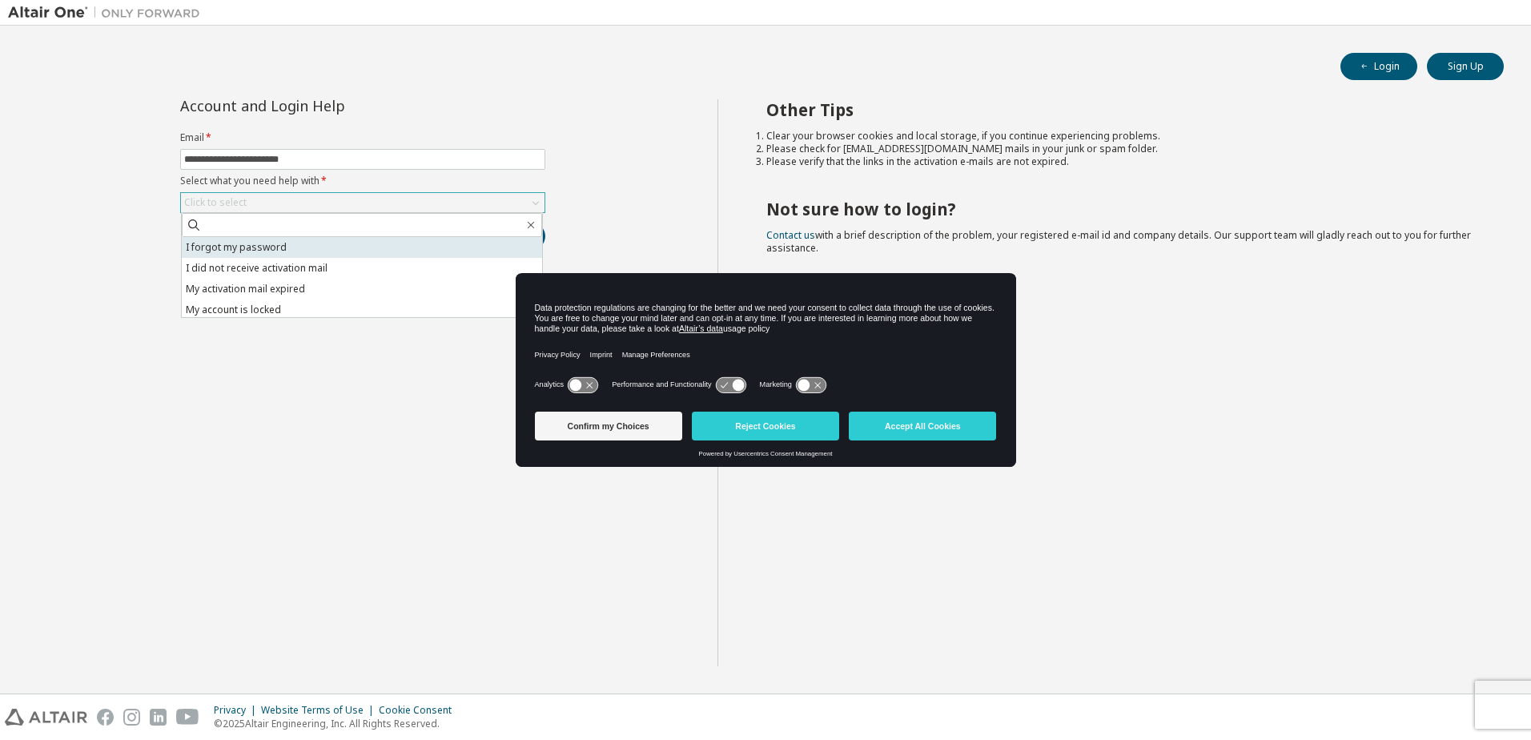  What do you see at coordinates (187, 717) in the screenshot?
I see `img: youtube.svg` at bounding box center [187, 717].